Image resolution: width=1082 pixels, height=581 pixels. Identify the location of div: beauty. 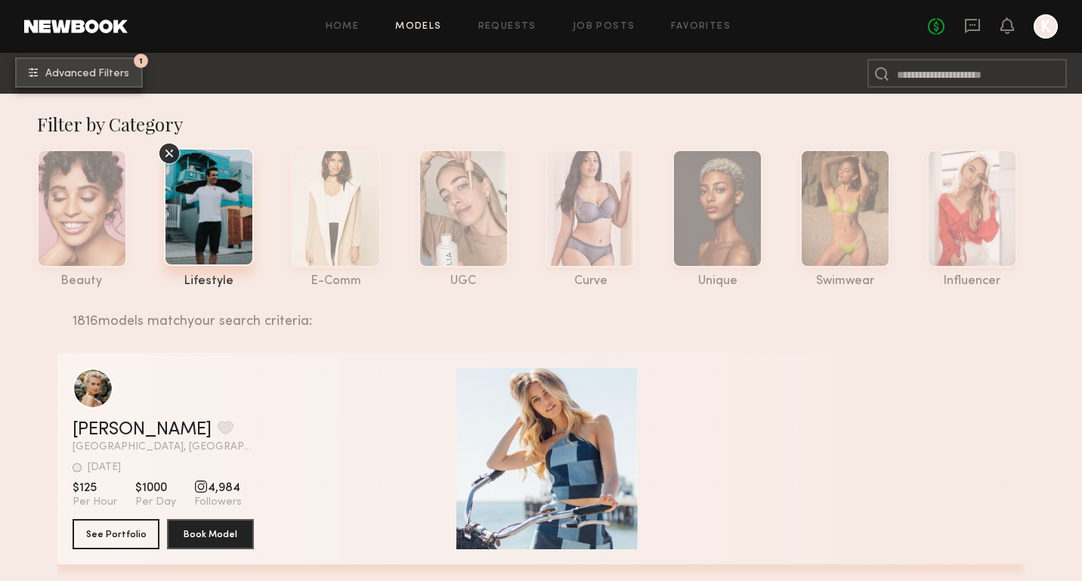
(82, 281).